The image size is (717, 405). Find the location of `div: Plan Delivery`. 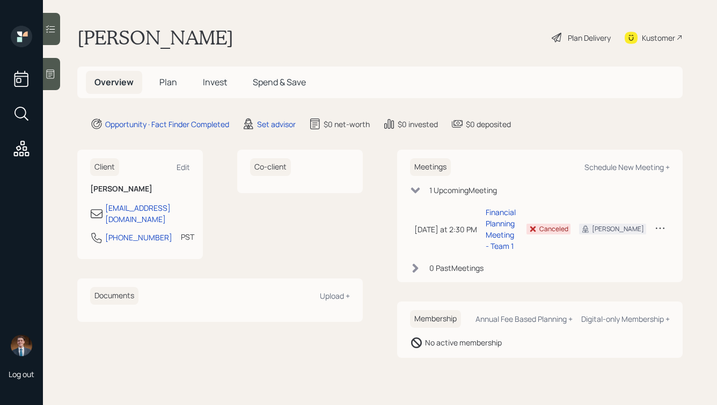

div: Plan Delivery is located at coordinates (589, 38).